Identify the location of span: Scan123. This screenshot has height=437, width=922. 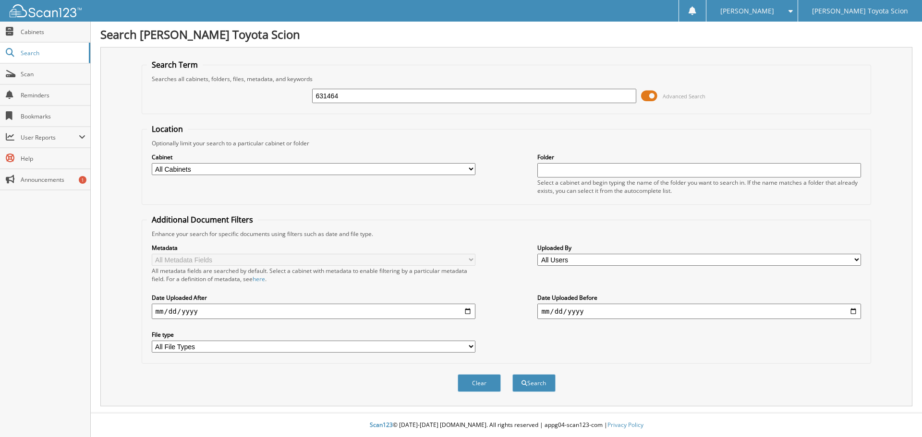
(381, 425).